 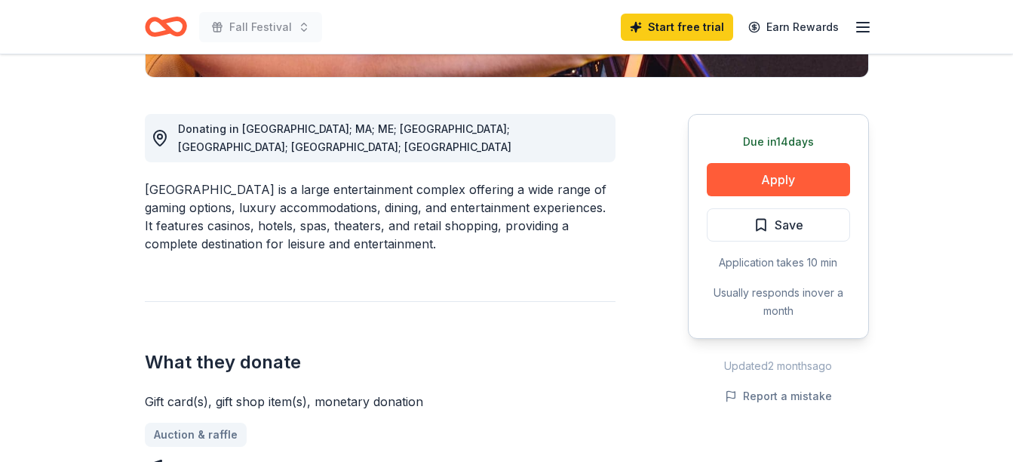 What do you see at coordinates (779, 180) in the screenshot?
I see `button: Apply` at bounding box center [779, 180].